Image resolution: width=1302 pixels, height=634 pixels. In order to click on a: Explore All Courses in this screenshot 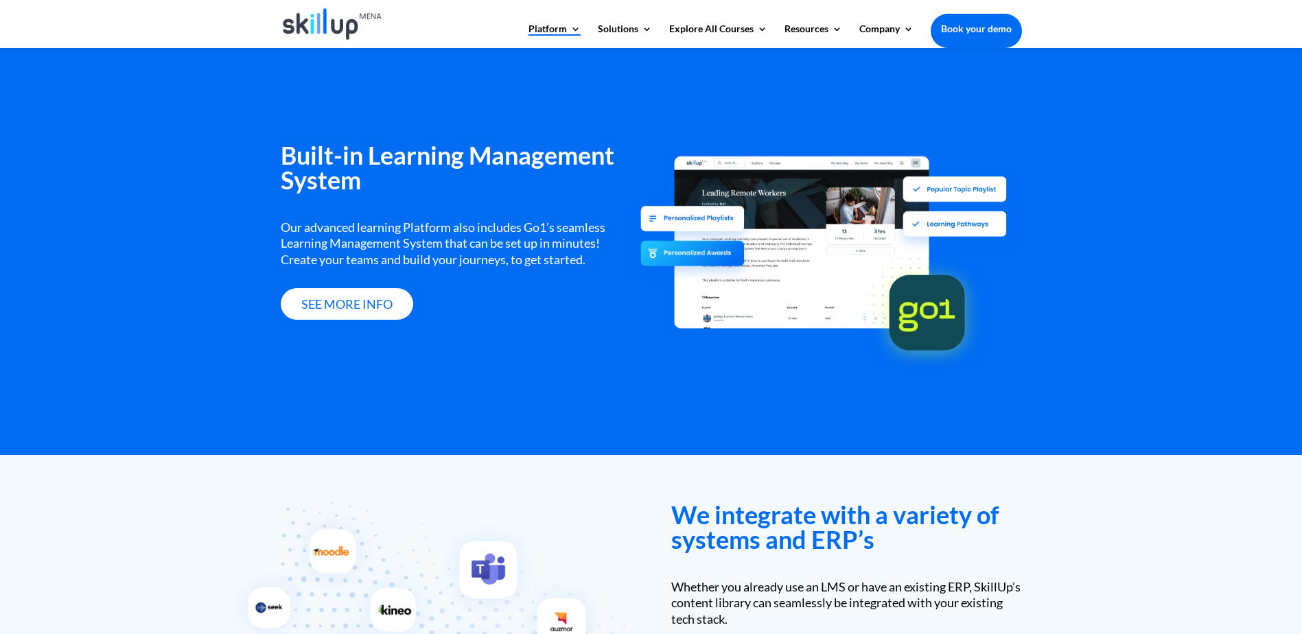, I will do `click(718, 36)`.